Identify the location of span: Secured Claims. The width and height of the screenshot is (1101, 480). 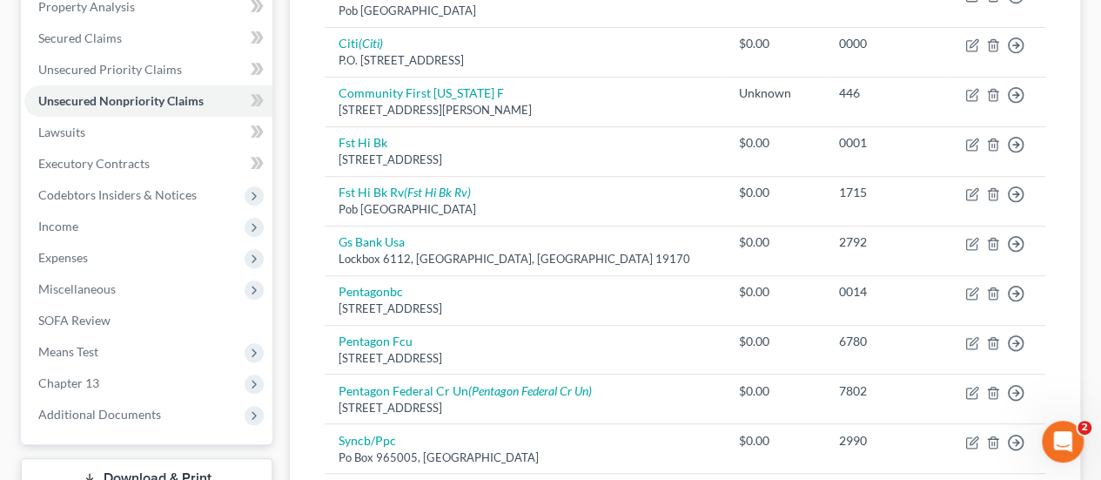
(80, 37).